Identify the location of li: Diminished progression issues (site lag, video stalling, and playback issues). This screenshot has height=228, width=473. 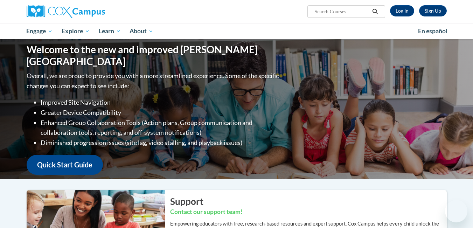
(160, 142).